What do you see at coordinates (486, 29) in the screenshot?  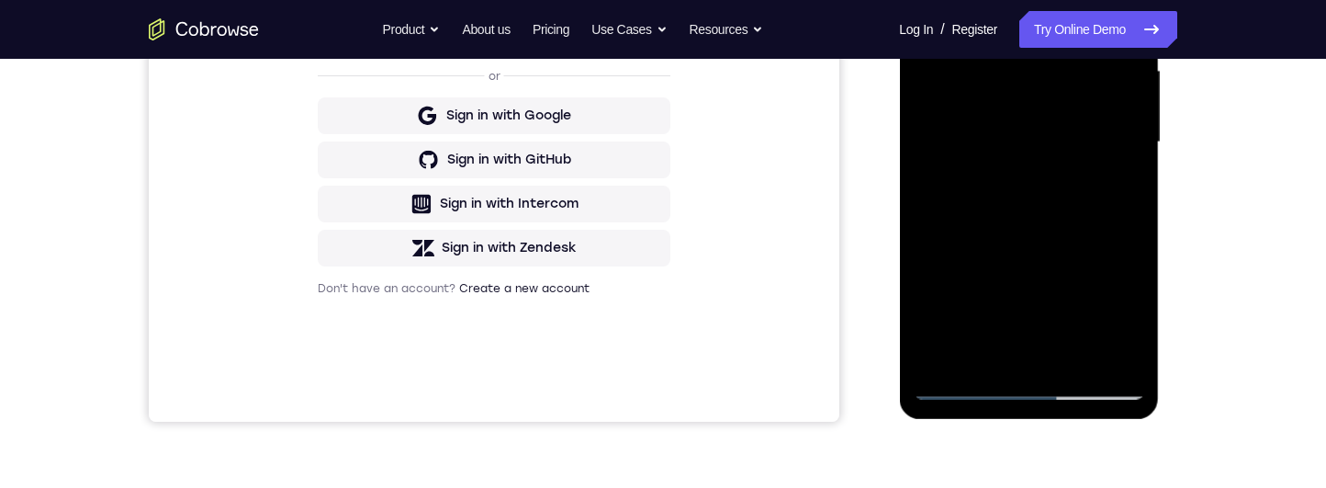 I see `a: About us` at bounding box center [486, 29].